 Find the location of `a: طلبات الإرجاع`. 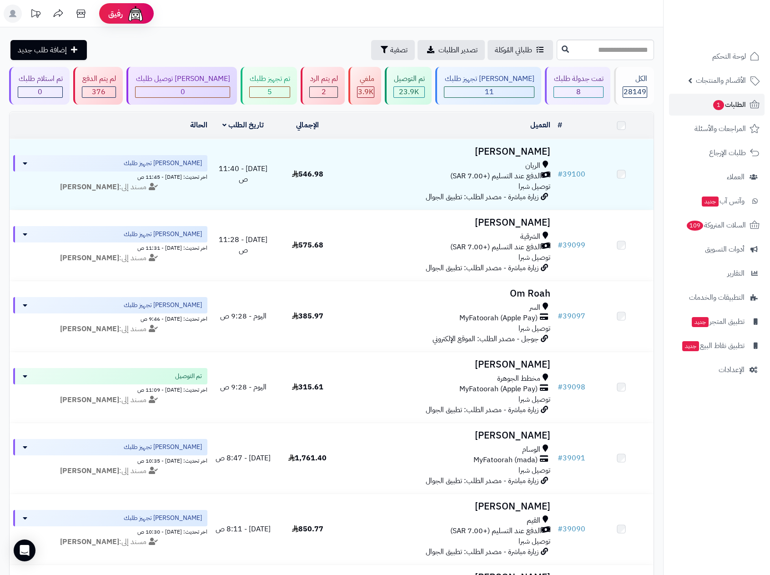

a: طلبات الإرجاع is located at coordinates (717, 153).